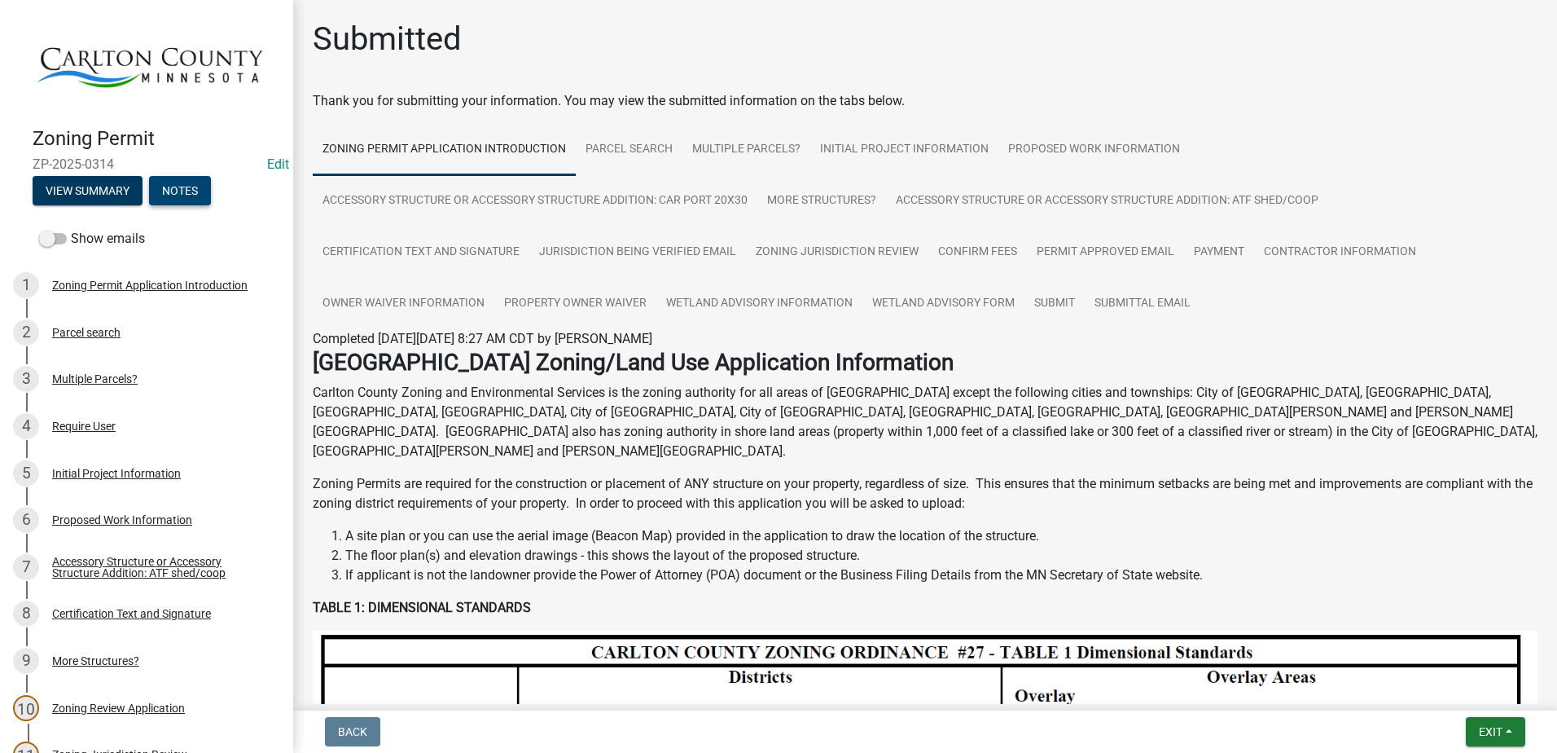 The height and width of the screenshot is (753, 1557). I want to click on a: Payment, so click(1219, 252).